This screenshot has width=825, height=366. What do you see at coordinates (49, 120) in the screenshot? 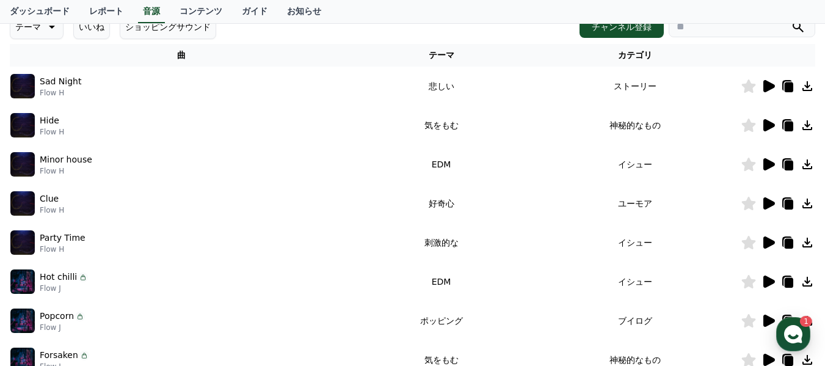
I see `p: Hide` at bounding box center [49, 120].